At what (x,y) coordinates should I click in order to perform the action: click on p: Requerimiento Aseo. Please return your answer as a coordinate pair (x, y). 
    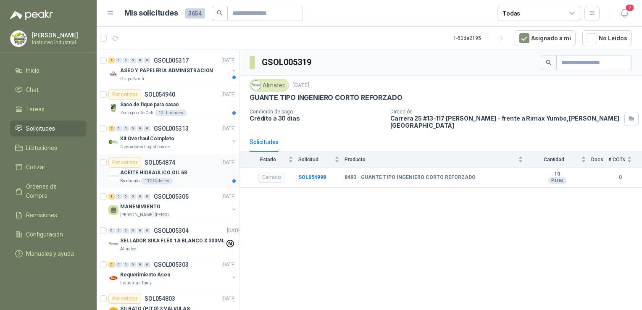
    Looking at the image, I should click on (145, 275).